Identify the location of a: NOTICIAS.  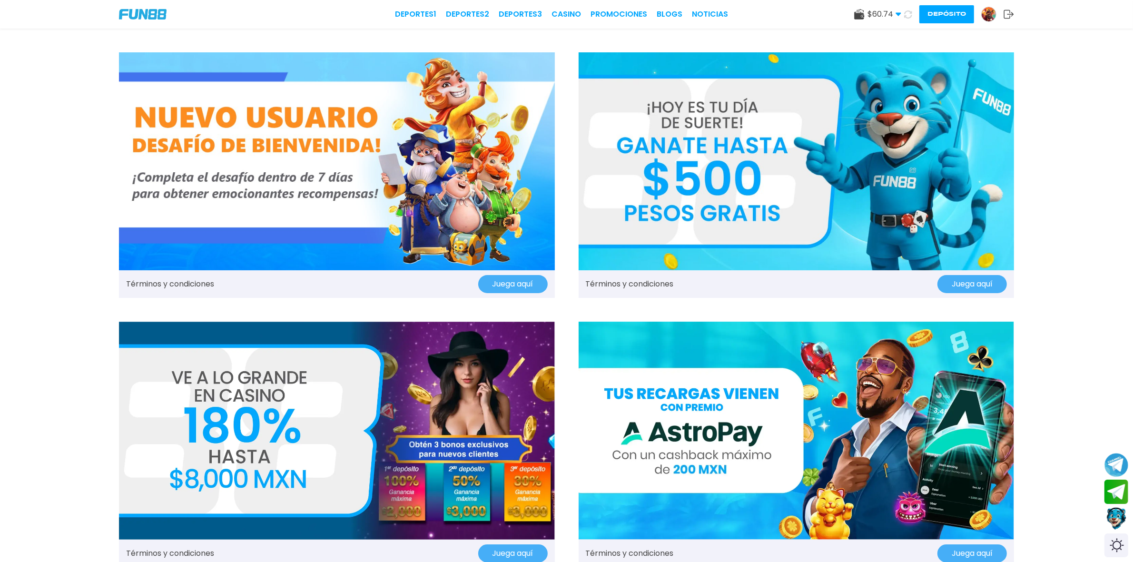
(711, 14).